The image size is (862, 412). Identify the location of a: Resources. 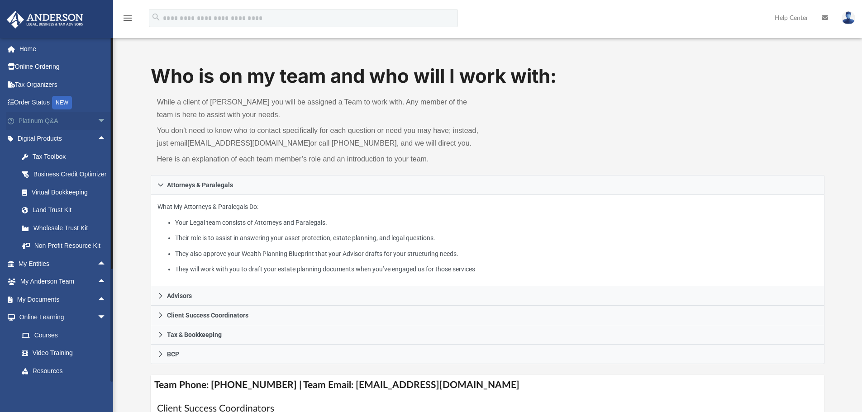
(64, 371).